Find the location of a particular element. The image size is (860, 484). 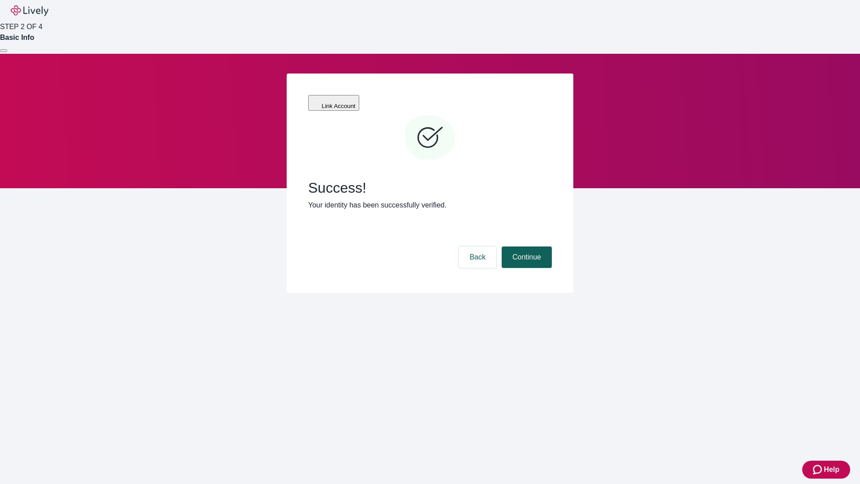

span: Success! is located at coordinates (430, 188).